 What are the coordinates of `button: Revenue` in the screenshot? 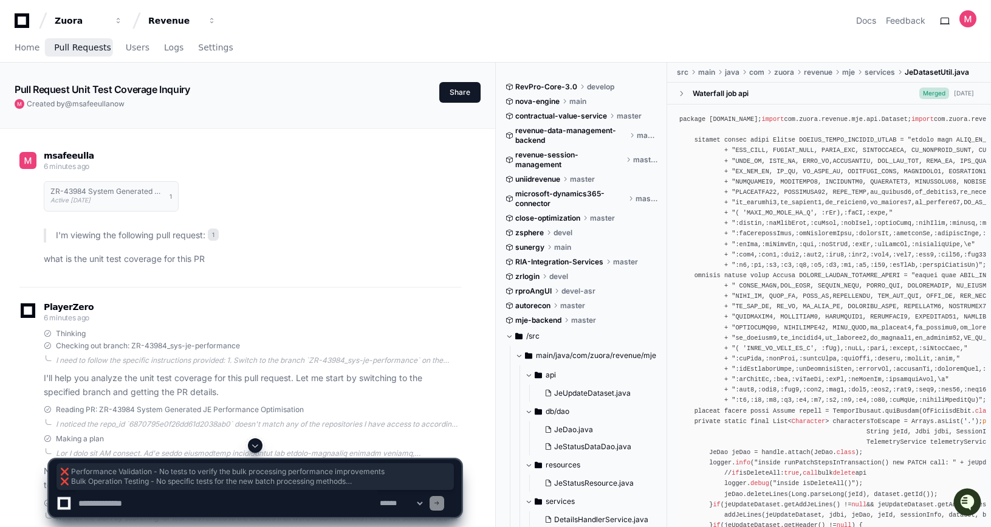 It's located at (182, 21).